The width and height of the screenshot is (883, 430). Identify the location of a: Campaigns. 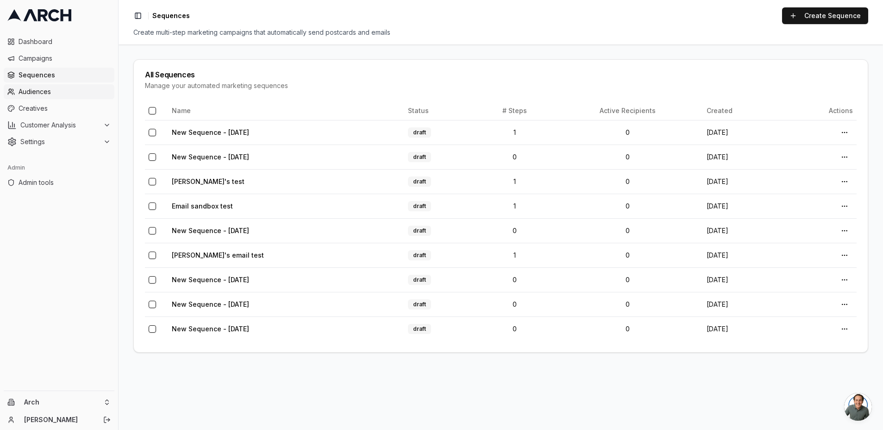
(59, 58).